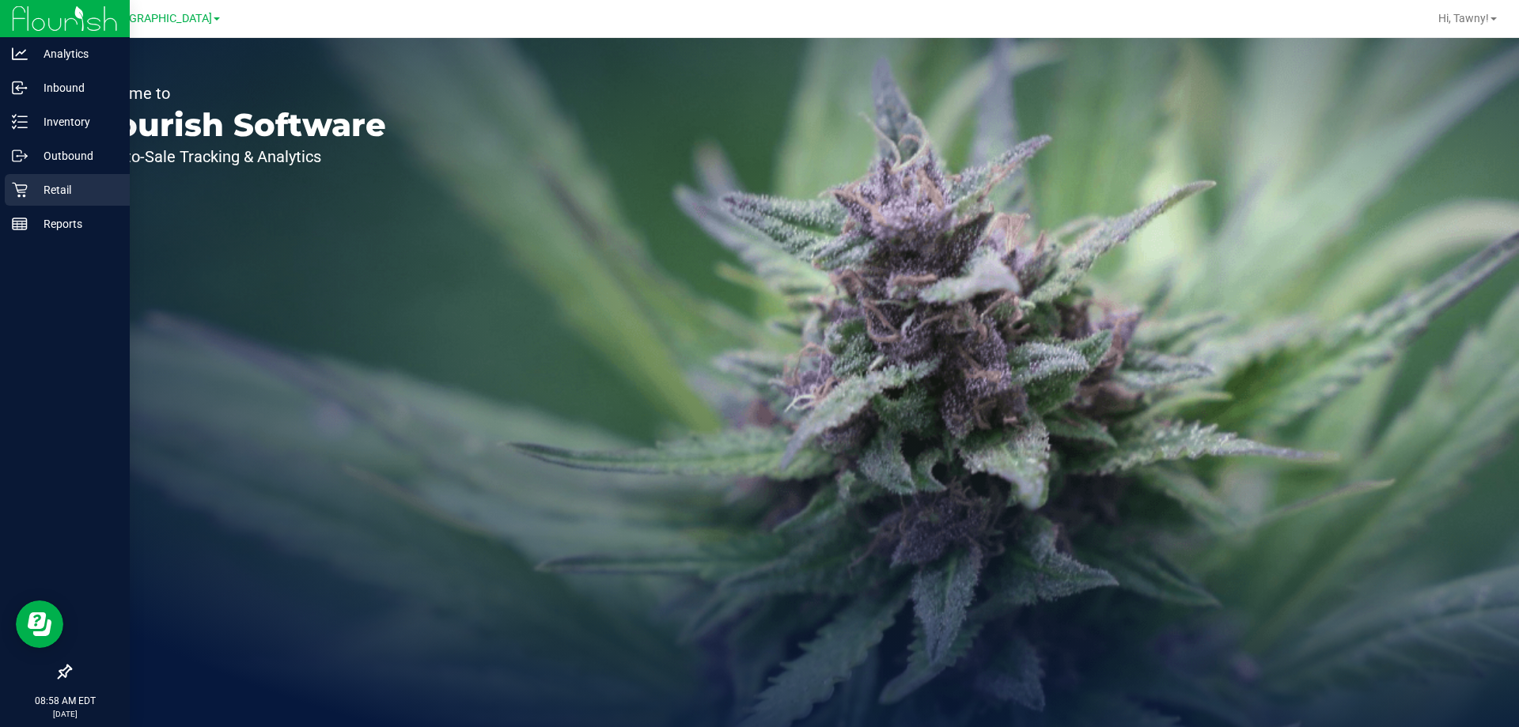 Image resolution: width=1519 pixels, height=727 pixels. What do you see at coordinates (75, 122) in the screenshot?
I see `p: Inventory` at bounding box center [75, 122].